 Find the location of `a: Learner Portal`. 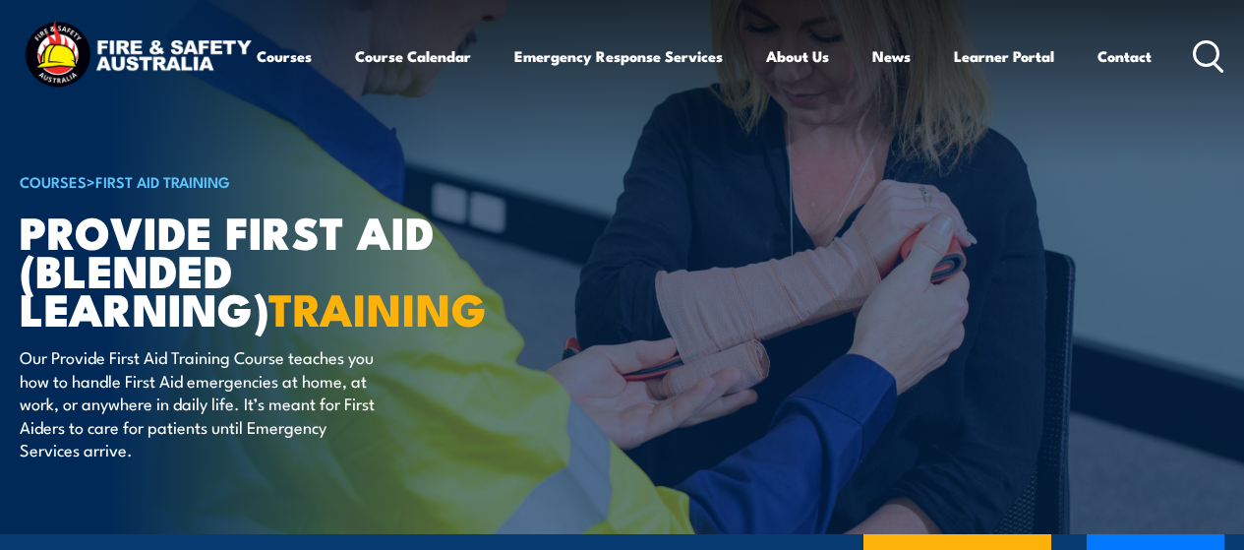

a: Learner Portal is located at coordinates (1004, 56).